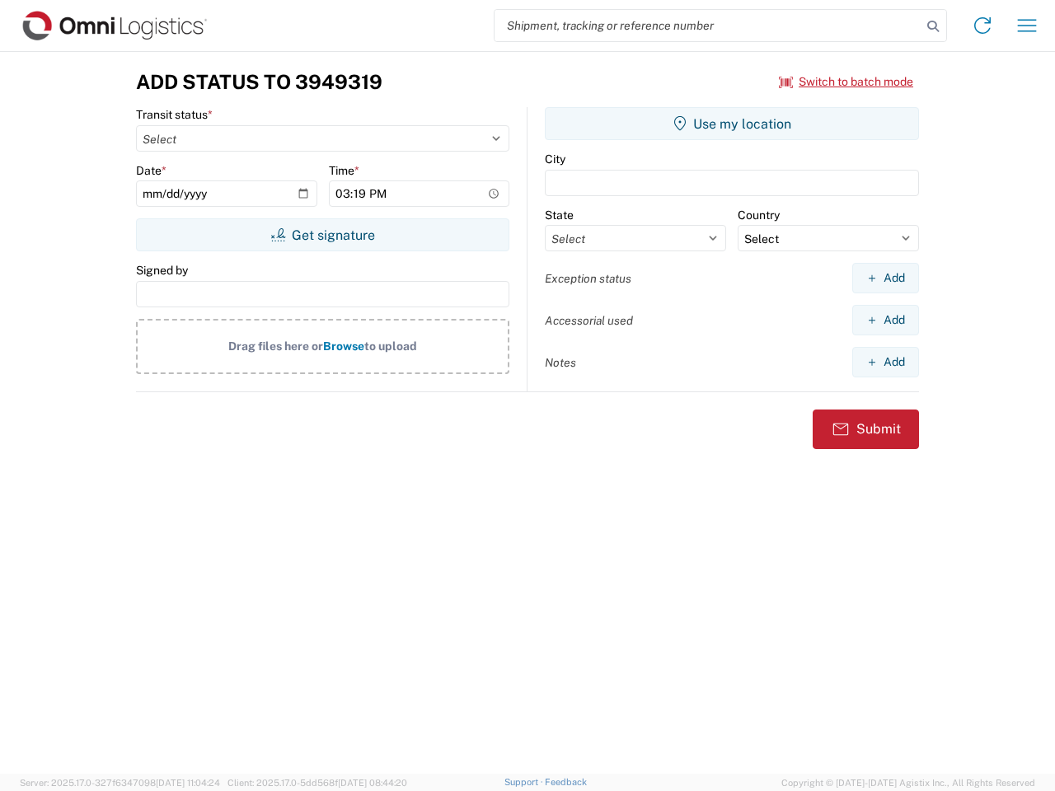  Describe the element at coordinates (561, 363) in the screenshot. I see `label: Notes` at that location.